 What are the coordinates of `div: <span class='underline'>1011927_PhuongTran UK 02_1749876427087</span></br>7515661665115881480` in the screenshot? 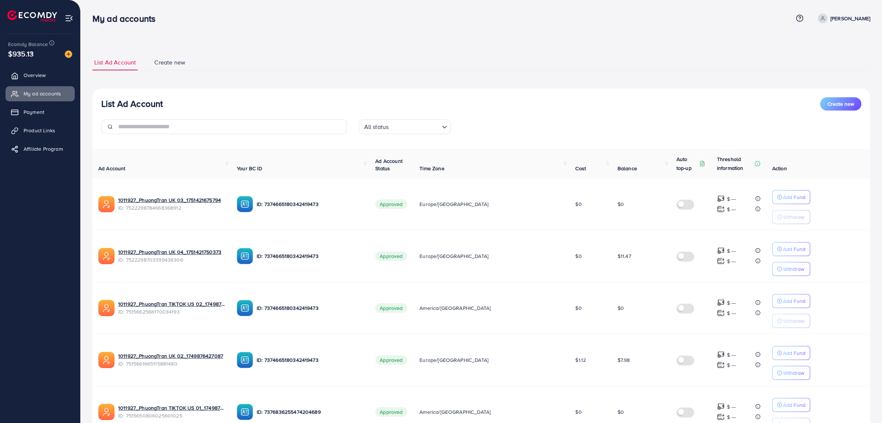 It's located at (172, 360).